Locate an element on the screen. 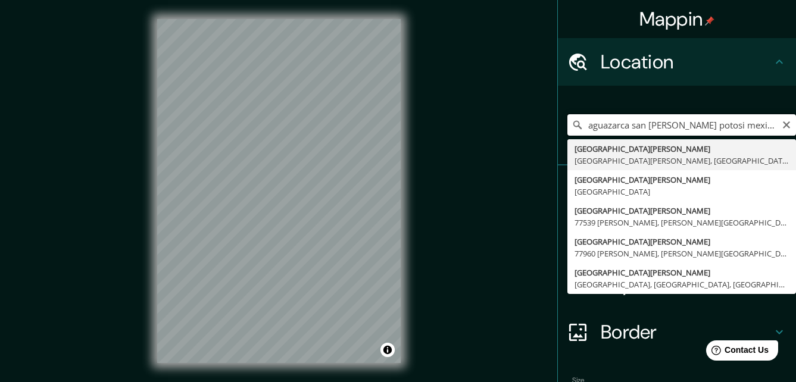 The image size is (796, 382). span: Contact Us is located at coordinates (57, 14).